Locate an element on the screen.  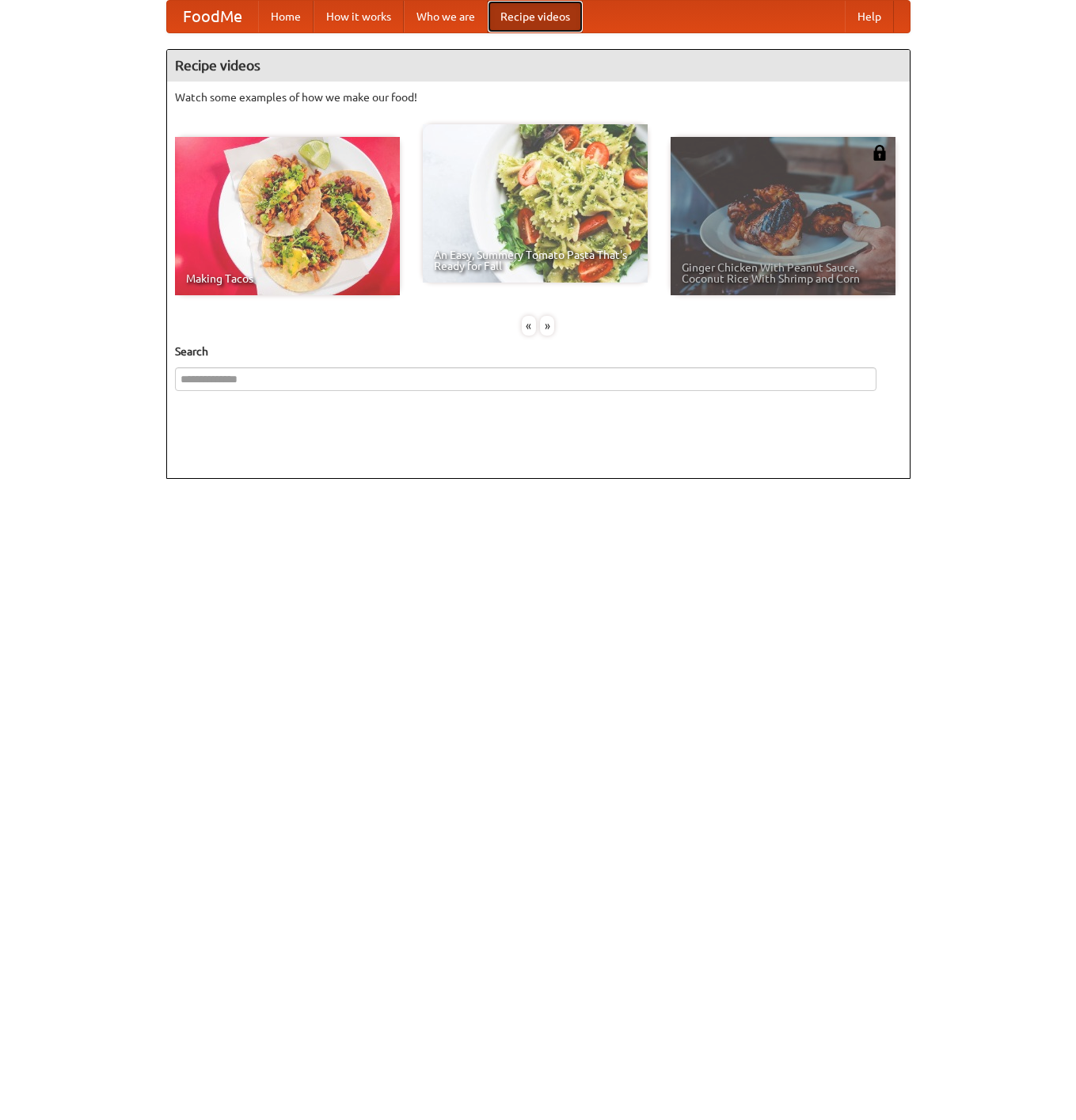
a: Help is located at coordinates (869, 17).